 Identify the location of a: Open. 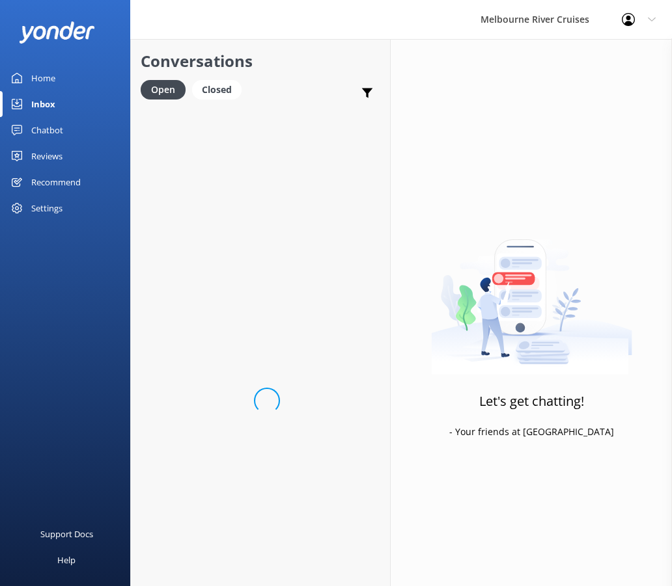
(166, 89).